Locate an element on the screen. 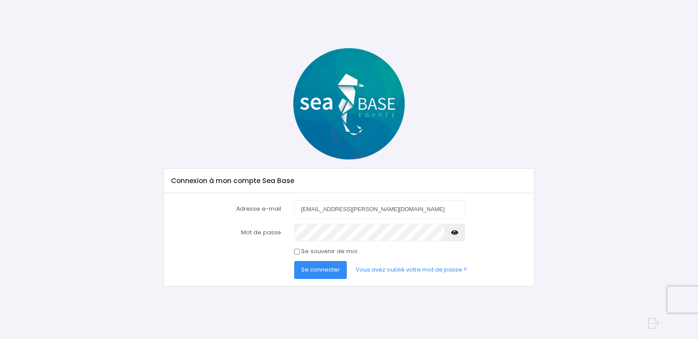 The width and height of the screenshot is (698, 339). a: Vous avez oublié votre mot de passe ? is located at coordinates (411, 270).